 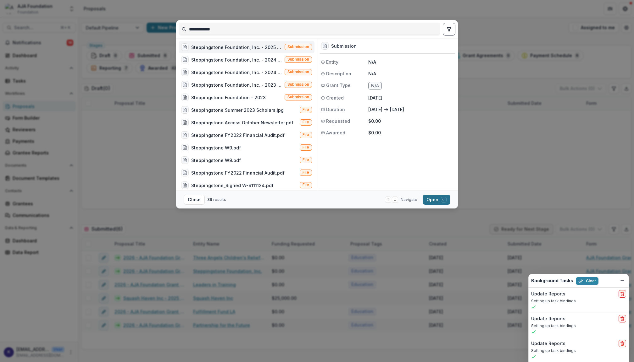 What do you see at coordinates (338, 121) in the screenshot?
I see `span: Requested` at bounding box center [338, 121].